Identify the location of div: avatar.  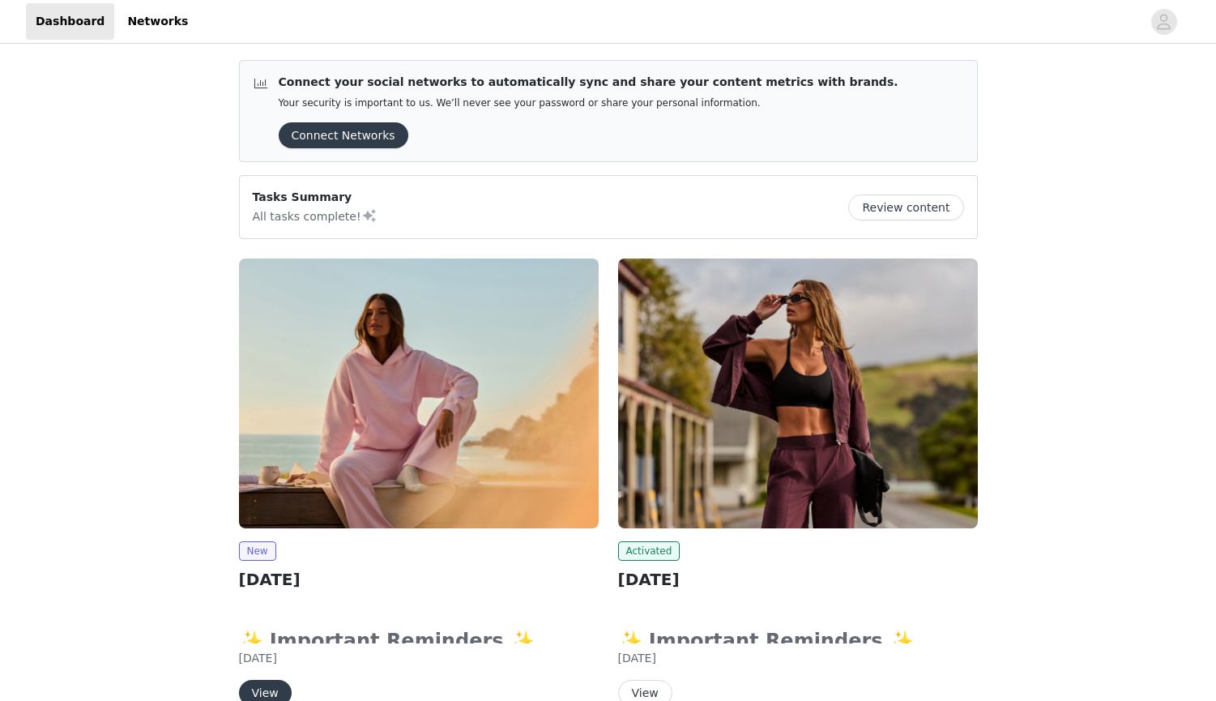
(1163, 22).